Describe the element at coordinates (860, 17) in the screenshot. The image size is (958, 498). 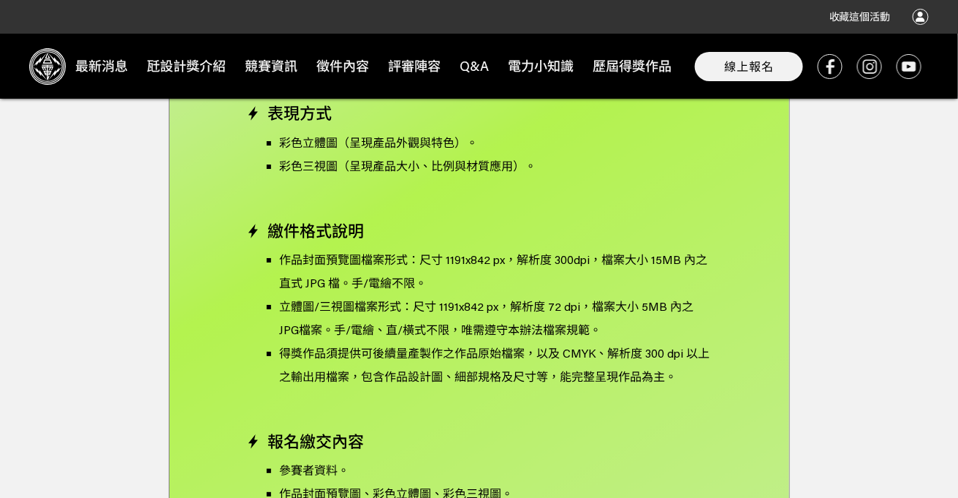
I see `span: 收藏這個活動` at that location.